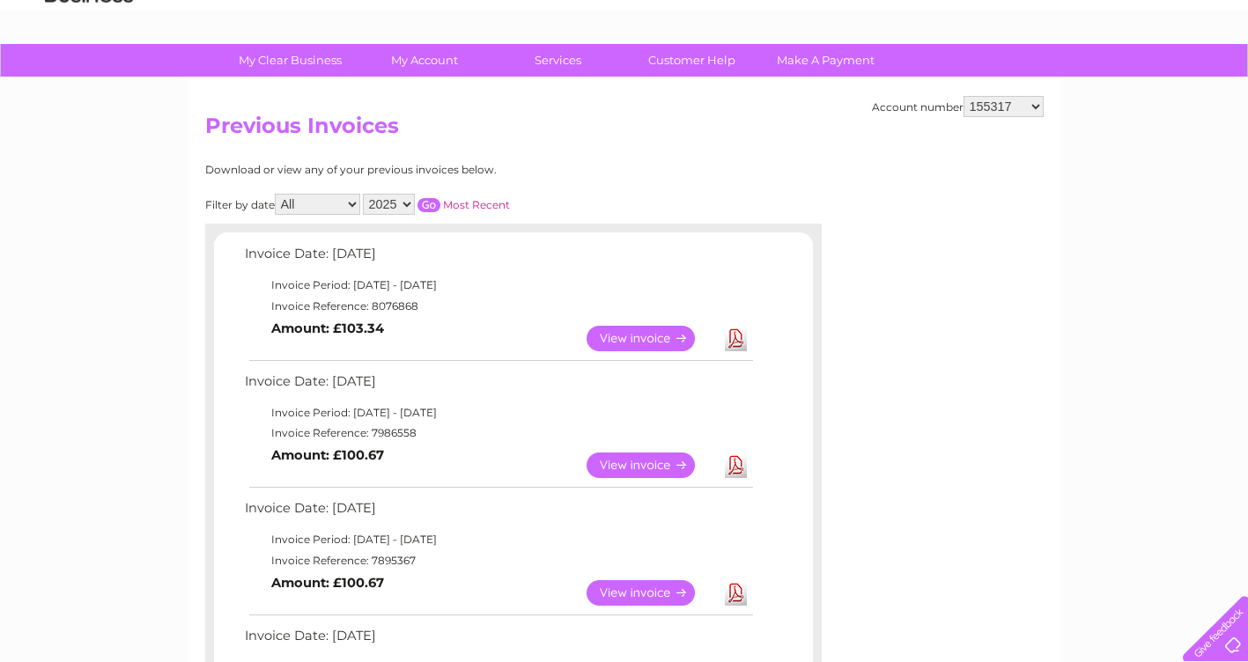  Describe the element at coordinates (1152, 81) in the screenshot. I see `a: Contact` at that location.